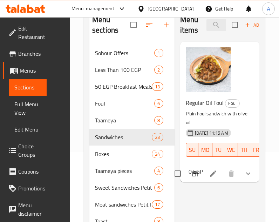 The height and width of the screenshot is (222, 279). Describe the element at coordinates (158, 120) in the screenshot. I see `span: 8` at that location.